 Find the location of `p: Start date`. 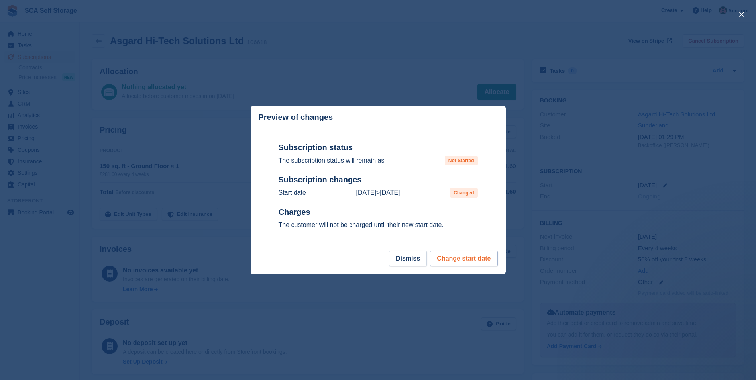

p: Start date is located at coordinates (292, 193).